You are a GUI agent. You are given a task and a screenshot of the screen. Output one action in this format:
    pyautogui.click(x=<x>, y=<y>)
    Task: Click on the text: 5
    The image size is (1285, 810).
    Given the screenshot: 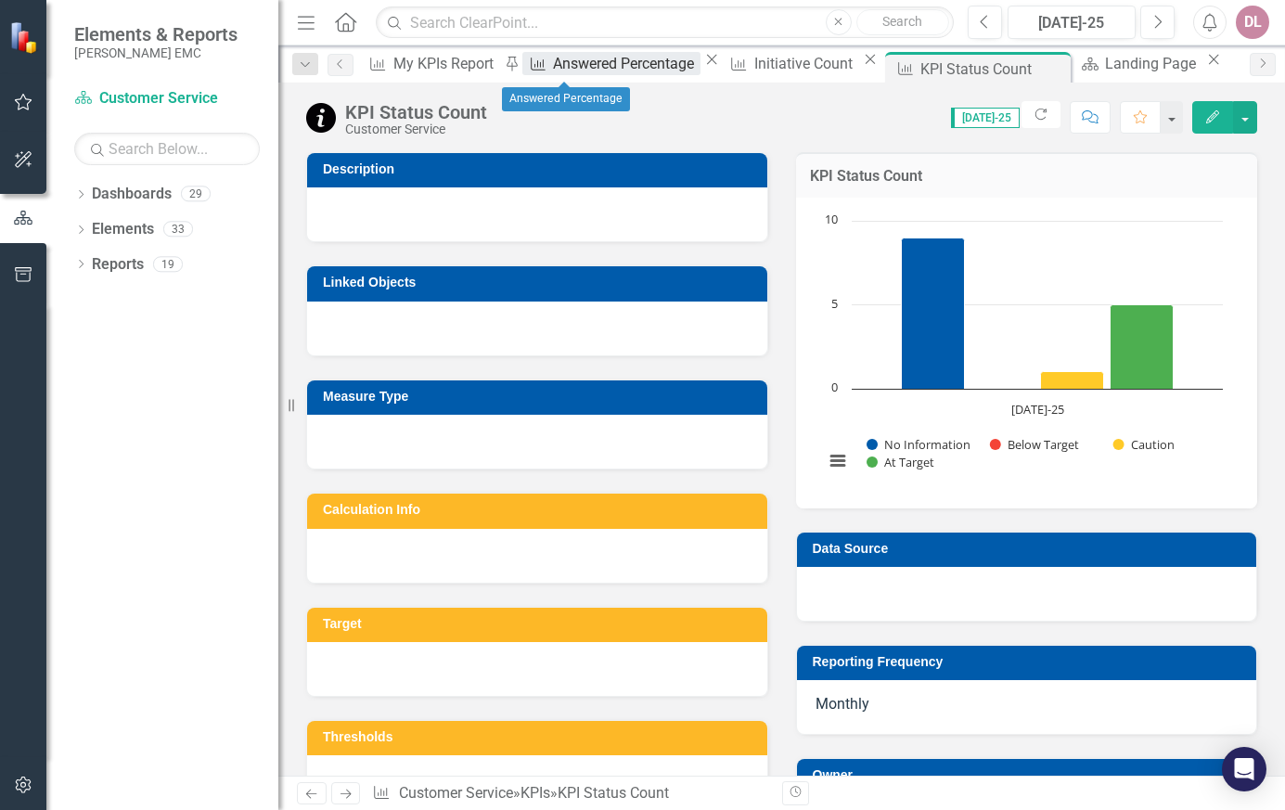 What is the action you would take?
    pyautogui.click(x=834, y=303)
    